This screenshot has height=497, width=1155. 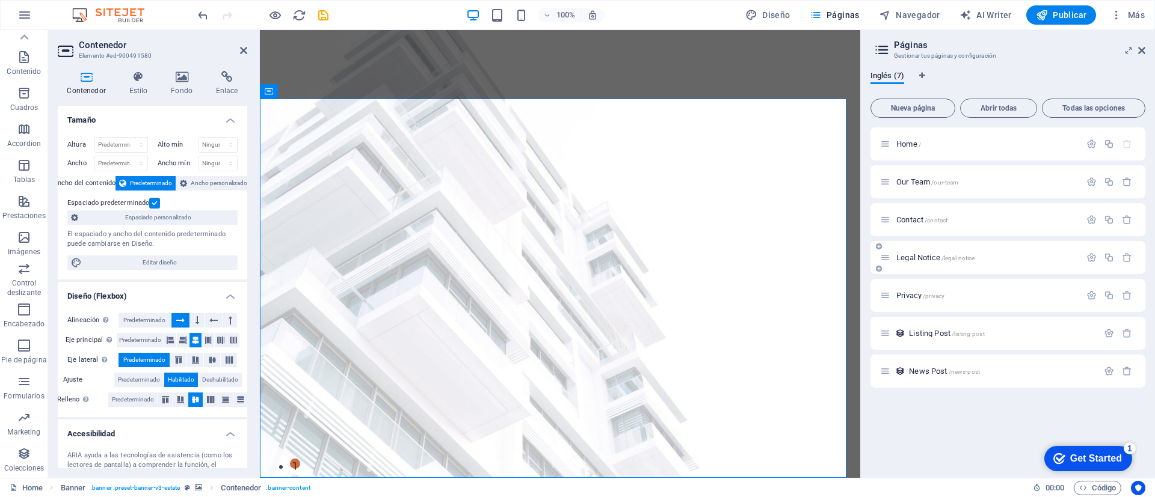 I want to click on button: Código, so click(x=1097, y=488).